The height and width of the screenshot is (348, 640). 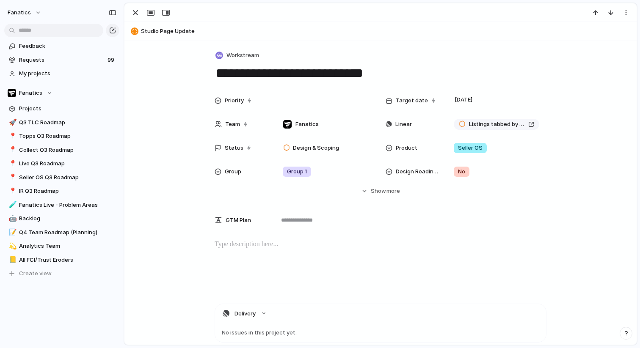 What do you see at coordinates (62, 246) in the screenshot?
I see `a: 💫Analytics Team` at bounding box center [62, 246].